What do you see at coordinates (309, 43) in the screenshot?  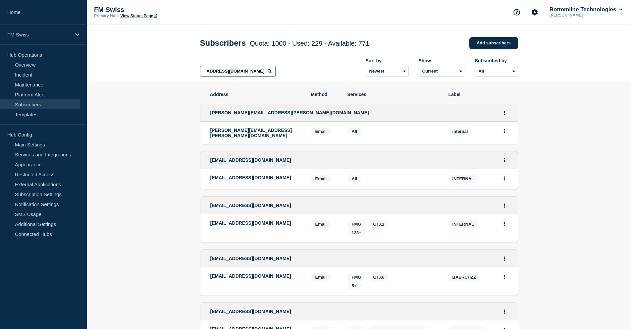 I see `span: Quota: 1000 - Used: 229 - Available: 771` at bounding box center [309, 43].